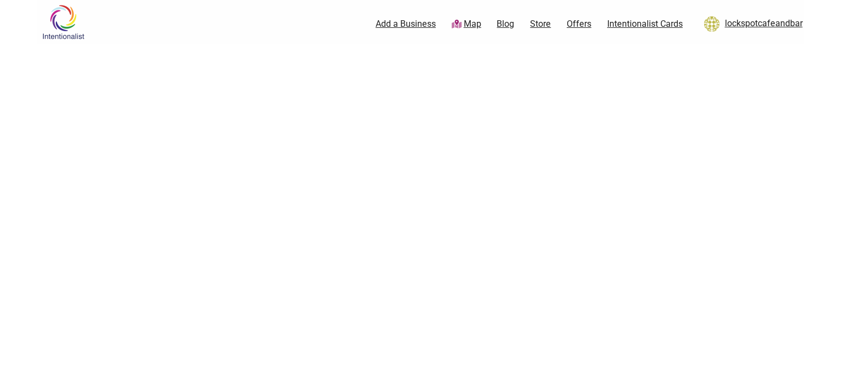 The height and width of the screenshot is (380, 841). Describe the element at coordinates (406, 24) in the screenshot. I see `a: Add a Business` at that location.